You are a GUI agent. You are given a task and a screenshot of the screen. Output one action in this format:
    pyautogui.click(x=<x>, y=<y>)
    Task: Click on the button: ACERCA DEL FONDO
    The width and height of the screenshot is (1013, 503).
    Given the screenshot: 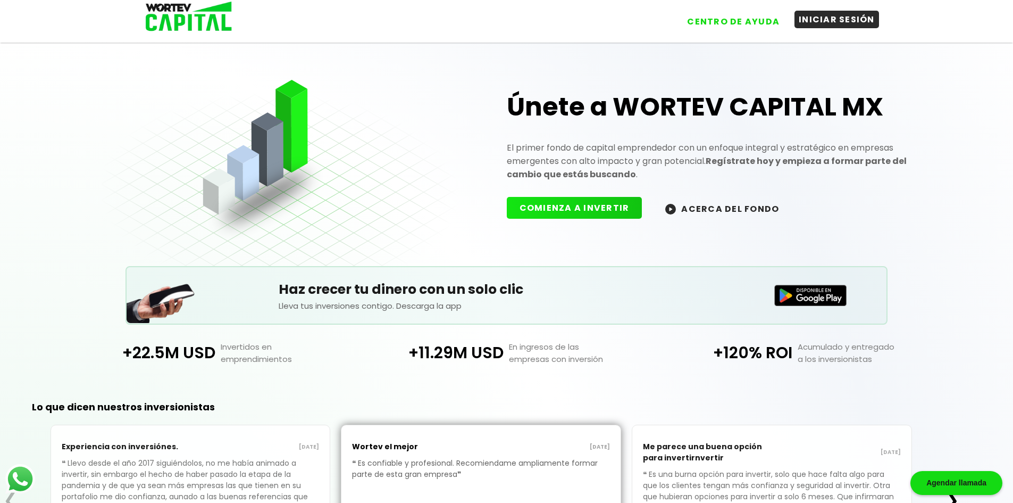 What is the action you would take?
    pyautogui.click(x=722, y=208)
    